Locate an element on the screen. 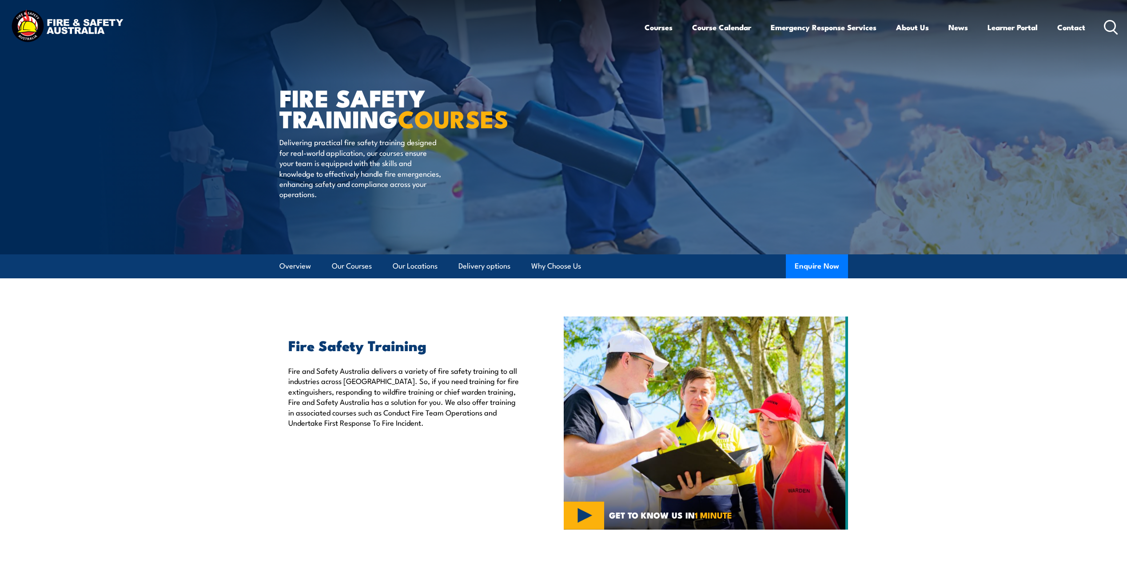 The width and height of the screenshot is (1127, 570). p: Delivering practical fire safety training designed for real-world application, our courses ensure... is located at coordinates (360, 168).